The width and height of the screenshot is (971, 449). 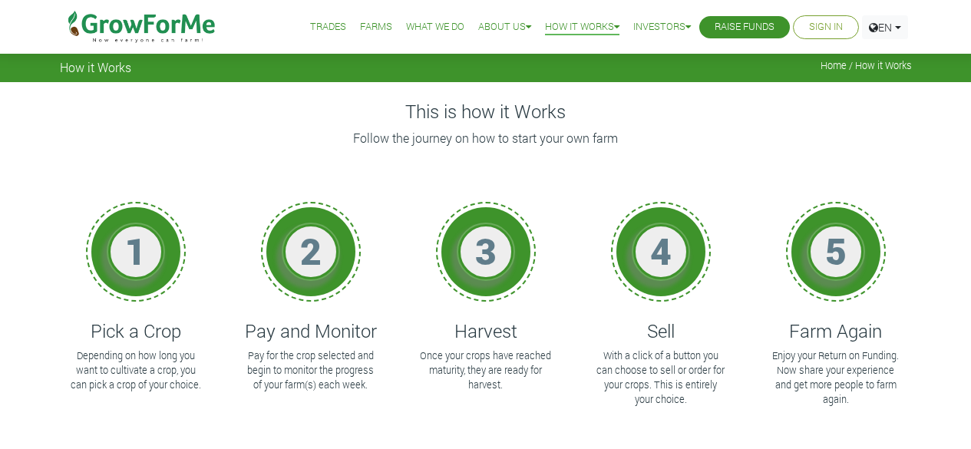 What do you see at coordinates (136, 251) in the screenshot?
I see `h1: 1` at bounding box center [136, 251].